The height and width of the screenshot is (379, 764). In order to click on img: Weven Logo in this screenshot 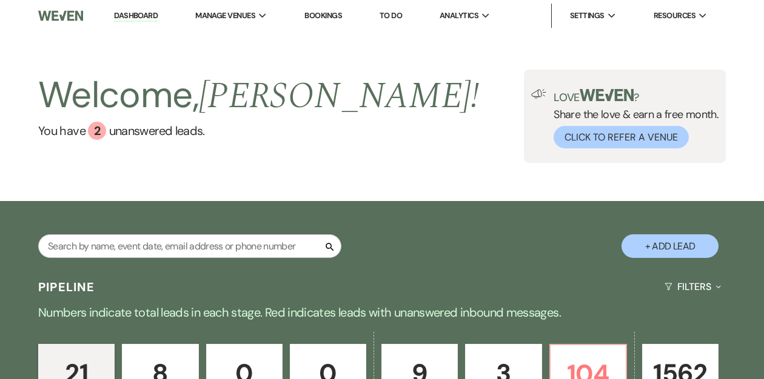, I will do `click(61, 16)`.